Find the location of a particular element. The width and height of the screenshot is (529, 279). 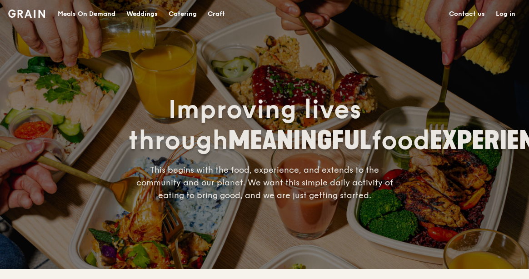

img: Grain is located at coordinates (26, 14).